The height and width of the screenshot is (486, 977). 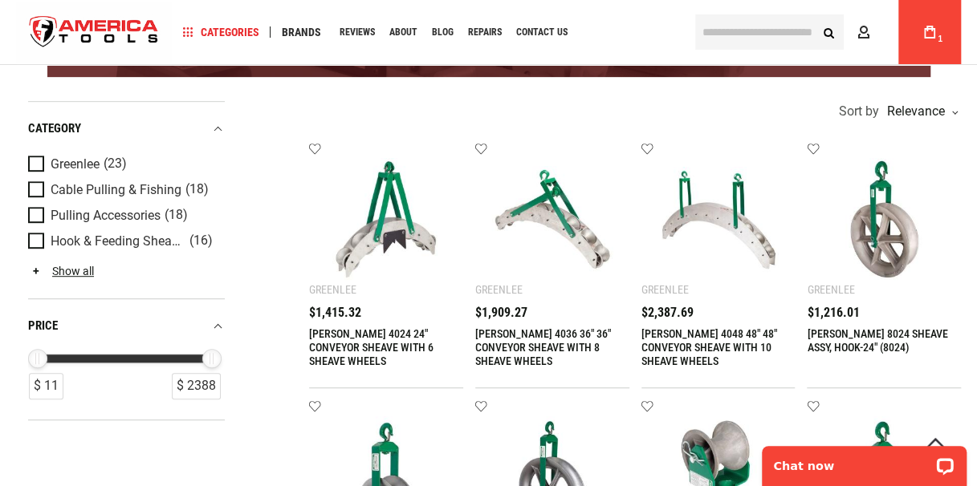 I want to click on span: (23), so click(x=115, y=164).